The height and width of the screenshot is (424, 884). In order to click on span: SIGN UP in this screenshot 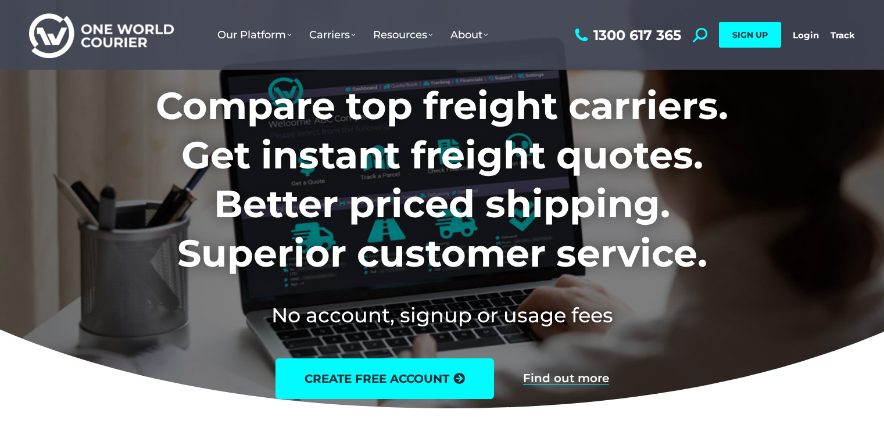, I will do `click(750, 35)`.